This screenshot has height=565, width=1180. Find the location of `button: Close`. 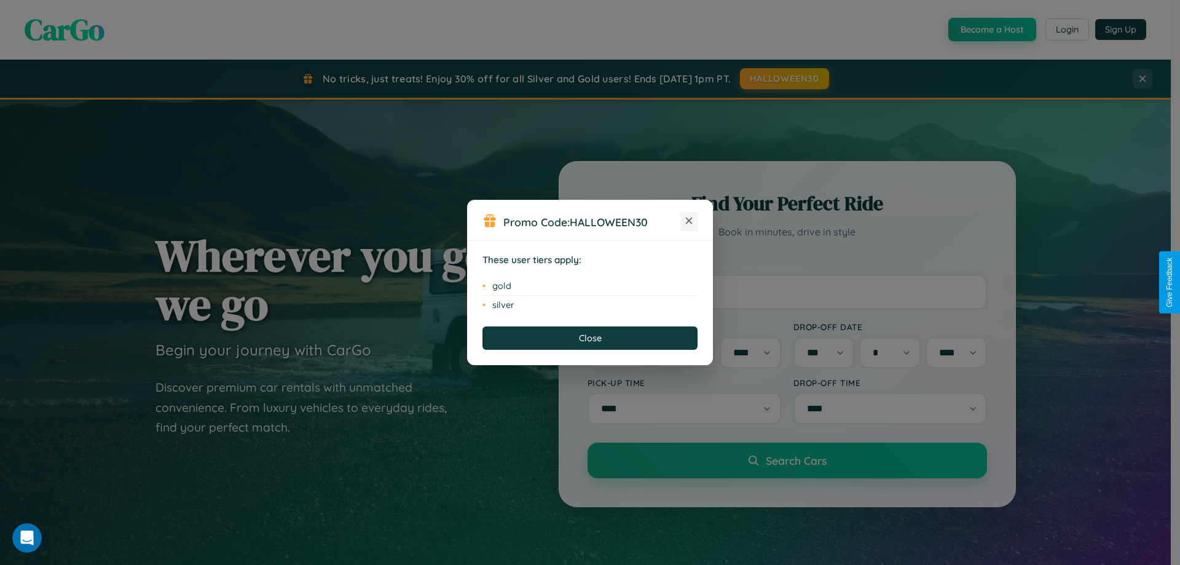

button: Close is located at coordinates (590, 338).